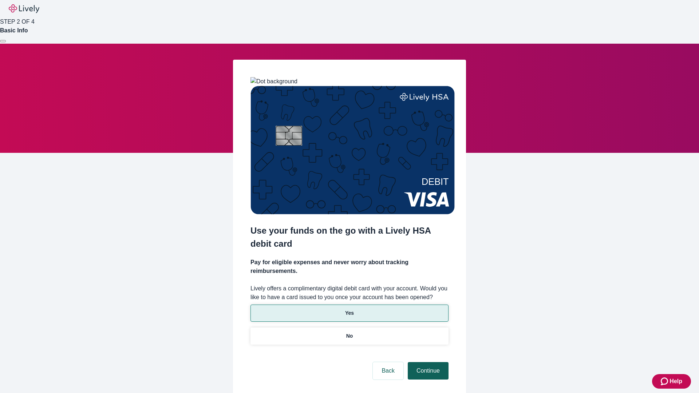 The height and width of the screenshot is (393, 699). What do you see at coordinates (350, 237) in the screenshot?
I see `h2: Use your funds on the go with a Lively HSA debit card` at bounding box center [350, 237].